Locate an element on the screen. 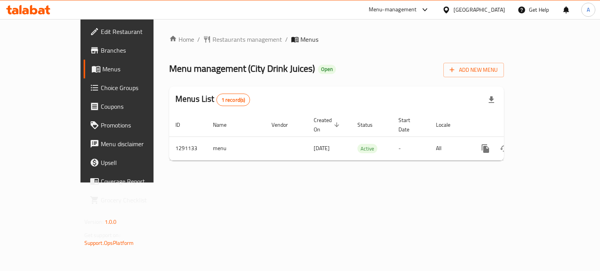 The height and width of the screenshot is (271, 600). a: Grocery Checklist is located at coordinates (132, 200).